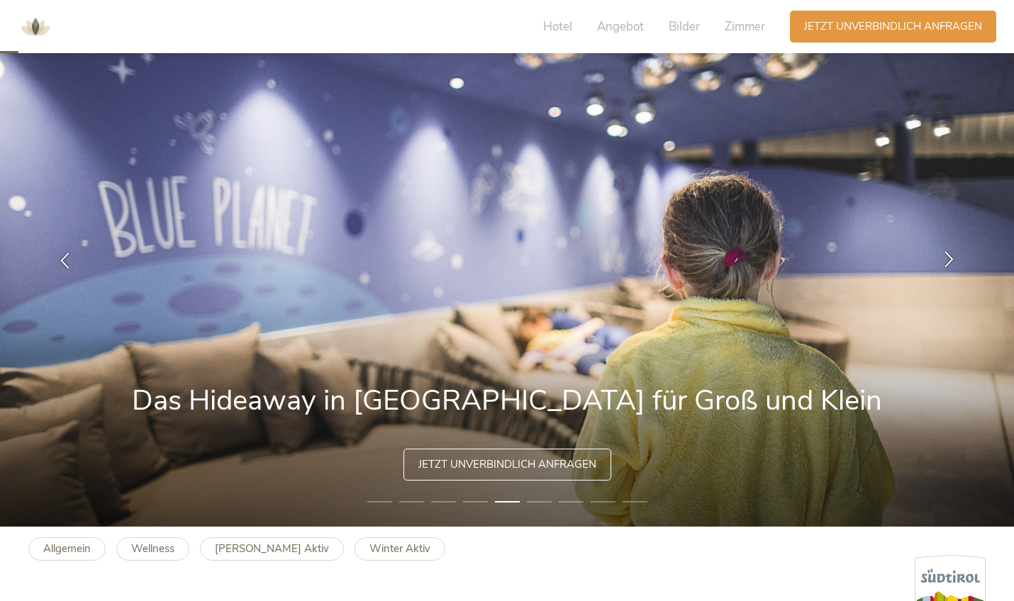 The image size is (1014, 601). Describe the element at coordinates (35, 27) in the screenshot. I see `img: AMONTI & LUNARIS Wellnessresort` at that location.